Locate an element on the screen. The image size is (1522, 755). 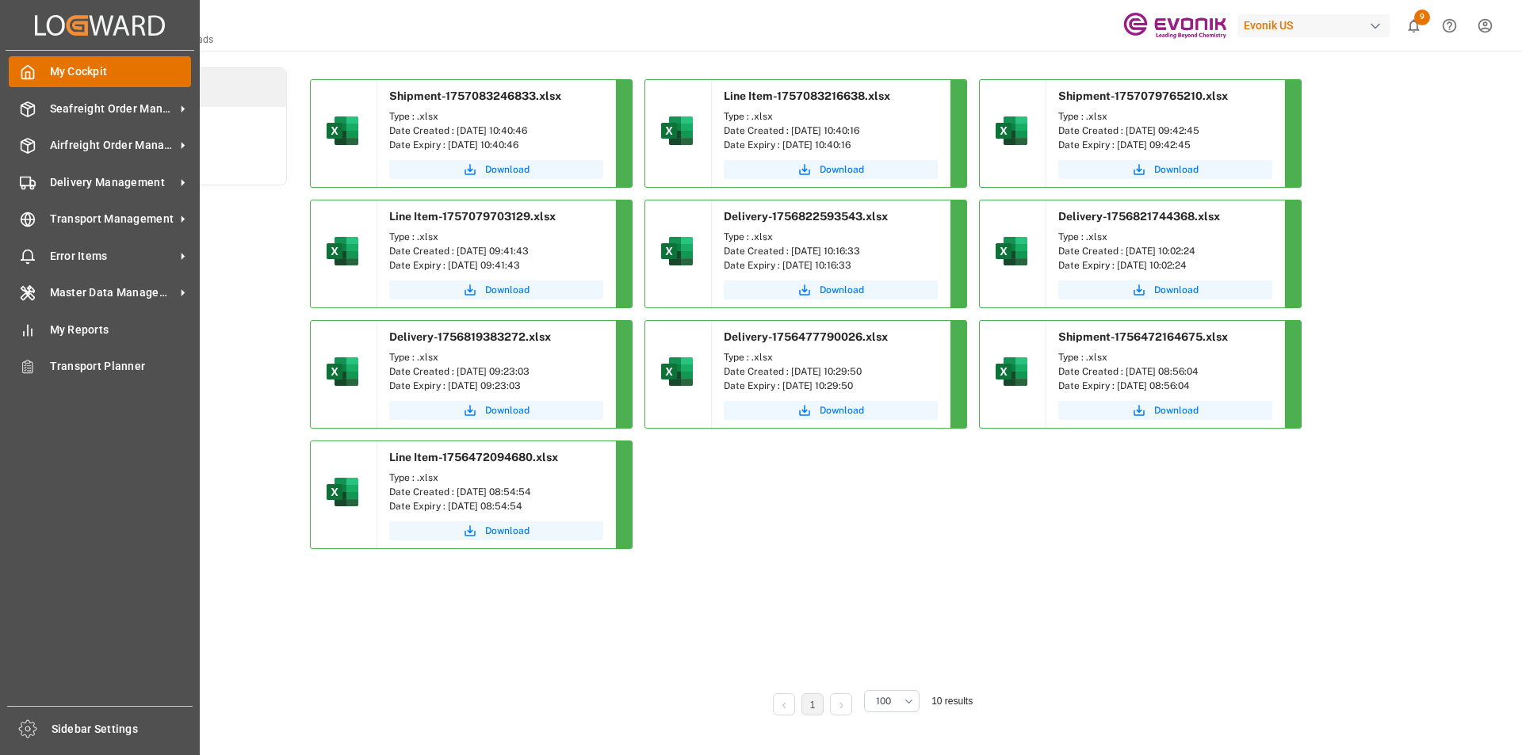
span: Delivery-1756819383272.xlsx is located at coordinates (470, 337).